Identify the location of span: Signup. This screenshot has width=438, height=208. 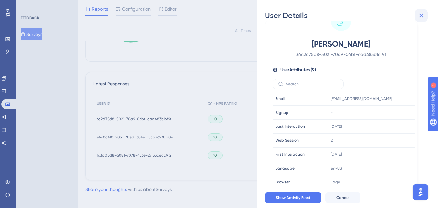
(282, 112).